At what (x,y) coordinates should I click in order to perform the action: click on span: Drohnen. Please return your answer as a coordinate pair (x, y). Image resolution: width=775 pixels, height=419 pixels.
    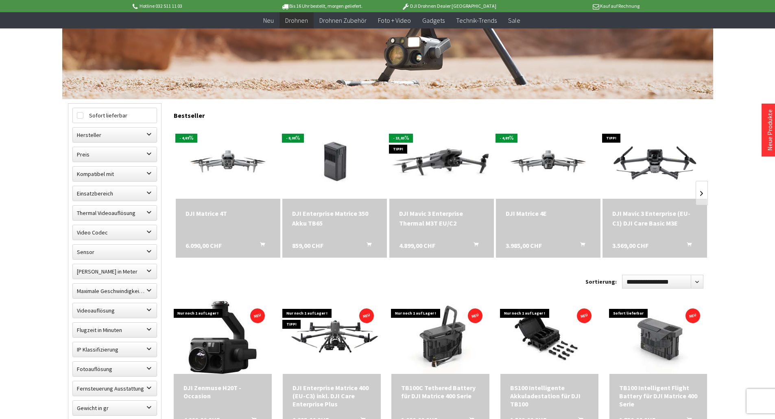
    Looking at the image, I should click on (296, 20).